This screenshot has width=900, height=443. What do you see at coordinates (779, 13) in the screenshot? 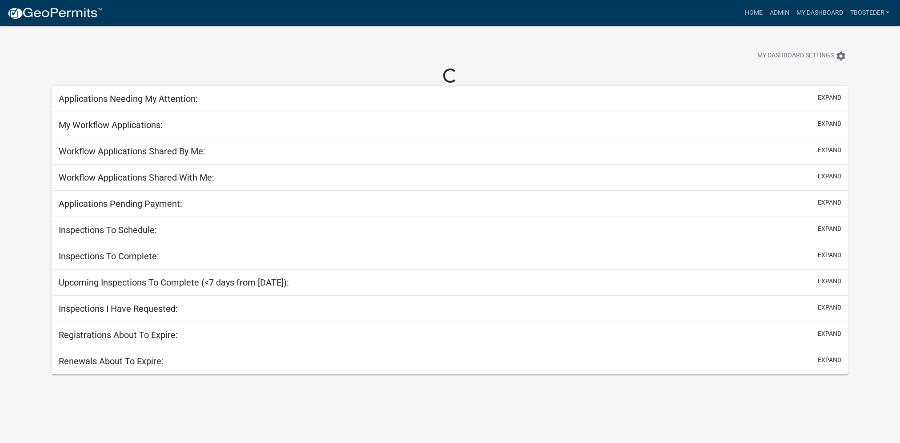
I see `a: Admin` at bounding box center [779, 13].